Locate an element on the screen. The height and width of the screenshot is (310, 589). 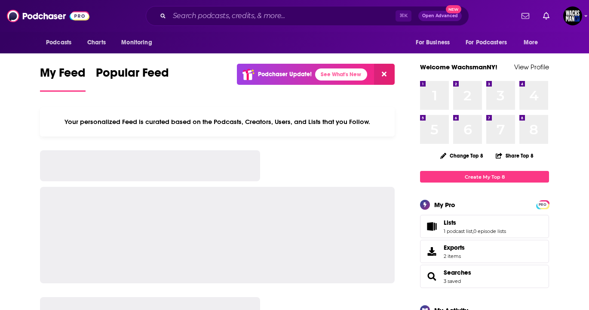
a: Create My Top 8 is located at coordinates (485, 176).